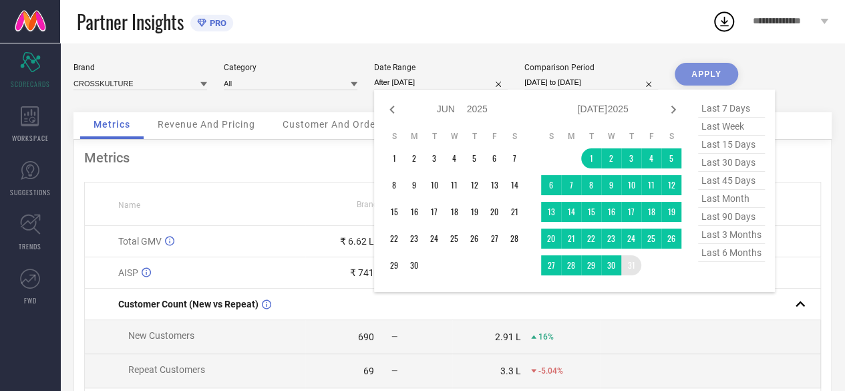 The width and height of the screenshot is (845, 391). Describe the element at coordinates (731, 252) in the screenshot. I see `span: last 6 months` at that location.